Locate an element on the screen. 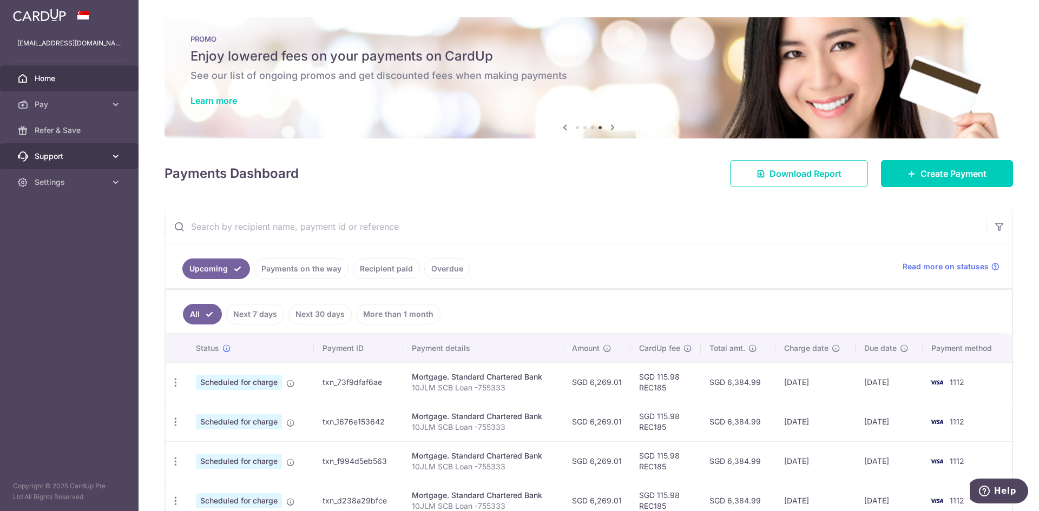 This screenshot has height=511, width=1039. span: Status is located at coordinates (207, 348).